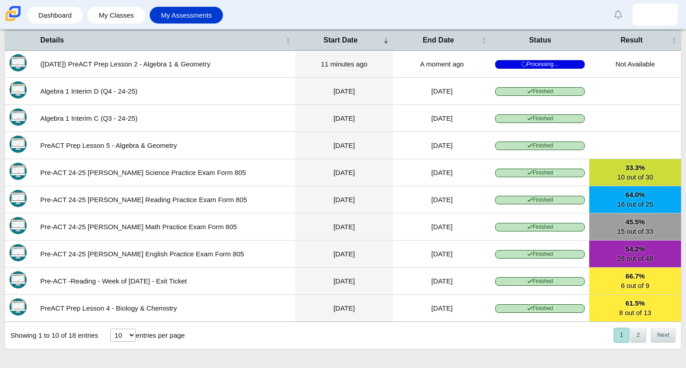 Image resolution: width=686 pixels, height=368 pixels. Describe the element at coordinates (635, 172) in the screenshot. I see `a: 33.3%10 out of 30` at that location.